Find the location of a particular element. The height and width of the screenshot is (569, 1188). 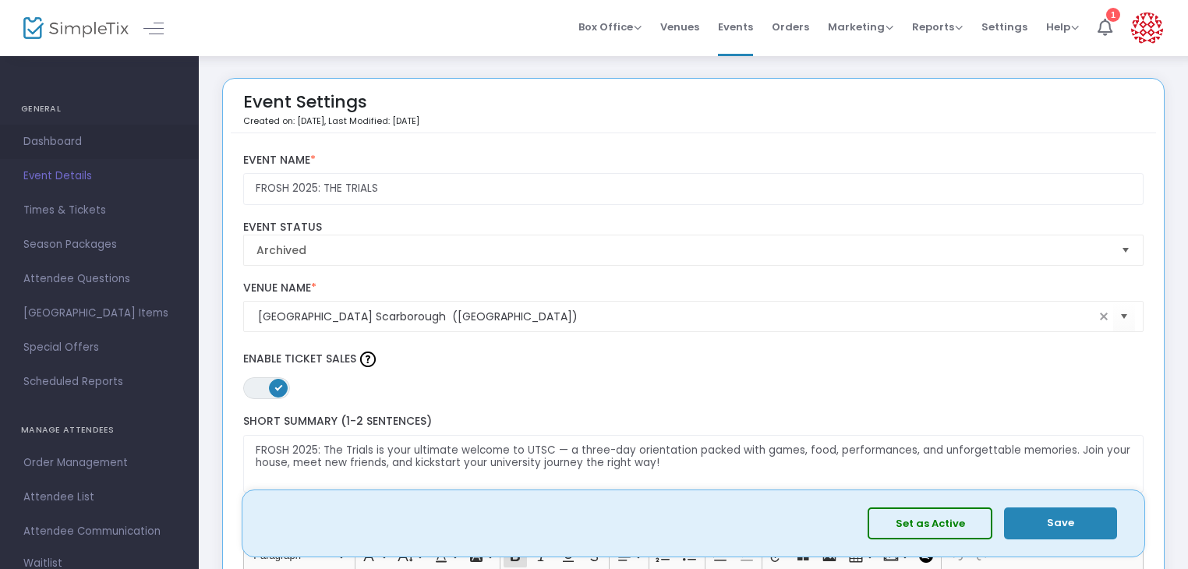

span: Times & Tickets is located at coordinates (99, 210).